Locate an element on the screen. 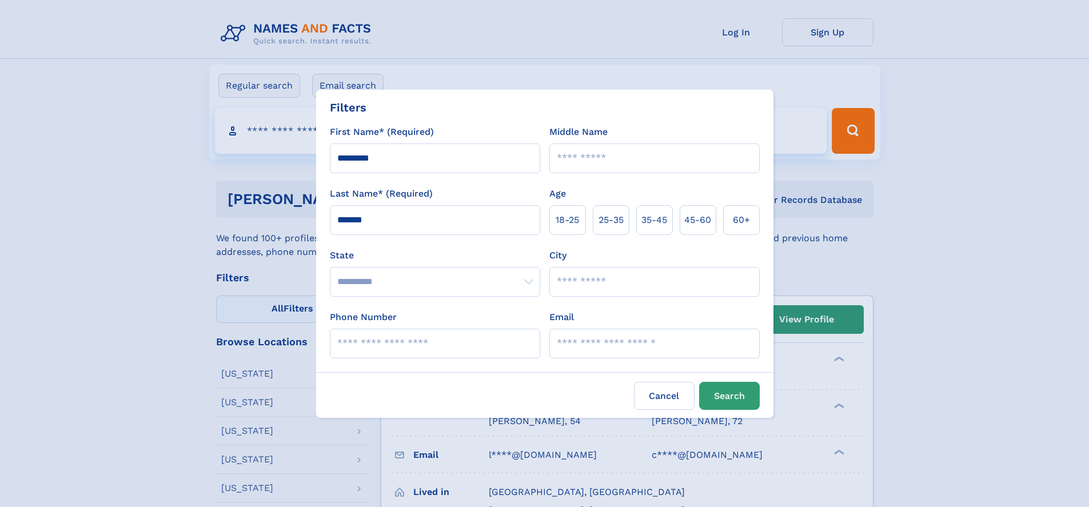  span: 45‑60 is located at coordinates (698, 220).